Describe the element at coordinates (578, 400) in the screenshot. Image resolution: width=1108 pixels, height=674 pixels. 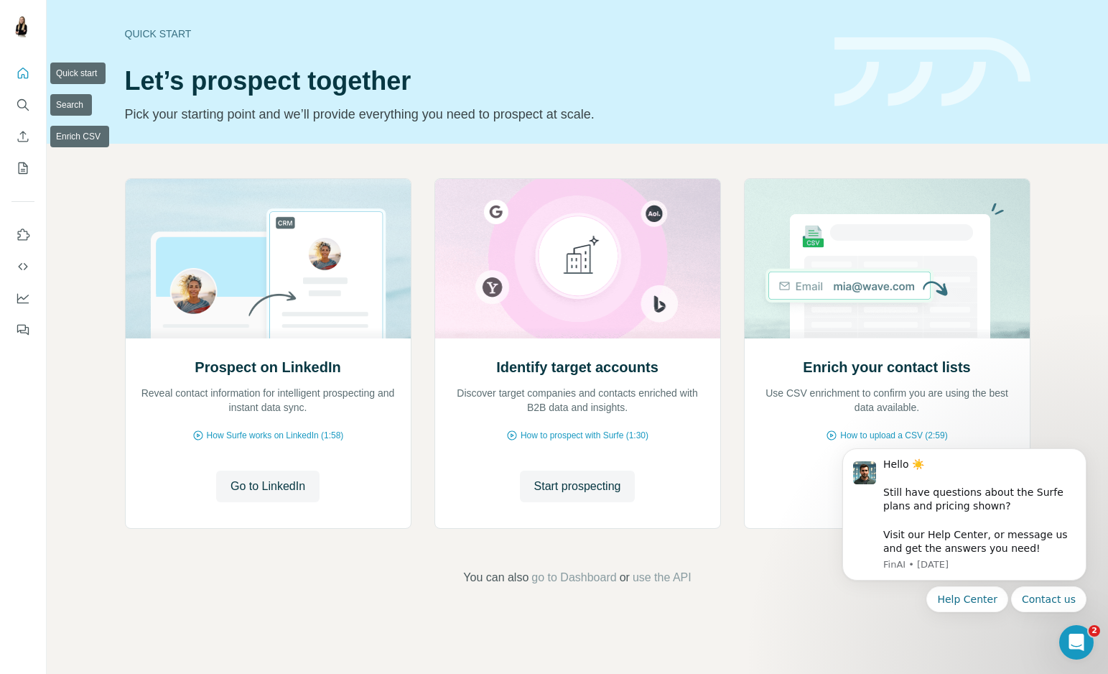
I see `p: Discover target companies and contacts enriched with B2B data and insights.` at that location.